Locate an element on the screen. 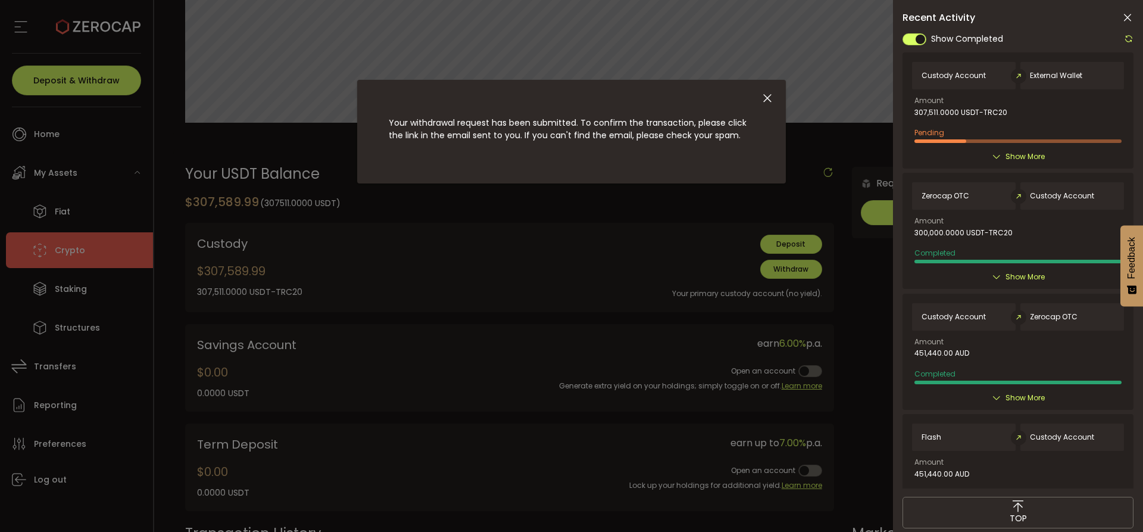 This screenshot has height=532, width=1143. span: Your withdrawal request has been submitted. To confirm the transaction, please click the link in ... is located at coordinates (567, 129).